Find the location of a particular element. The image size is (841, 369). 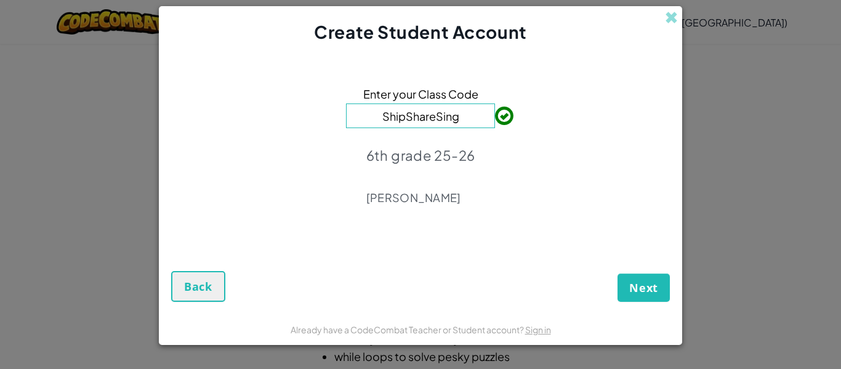

a: Sign in is located at coordinates (538, 330).